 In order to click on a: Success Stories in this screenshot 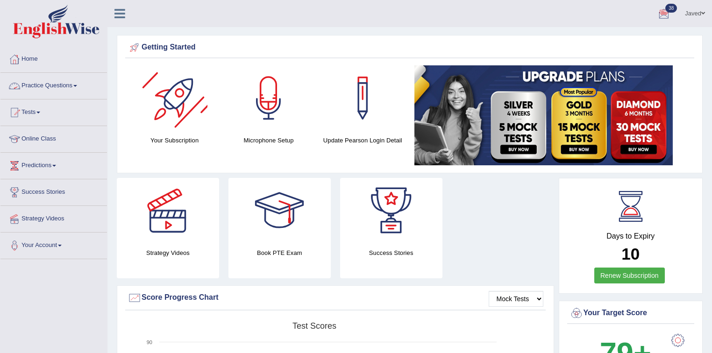, I will do `click(54, 191)`.